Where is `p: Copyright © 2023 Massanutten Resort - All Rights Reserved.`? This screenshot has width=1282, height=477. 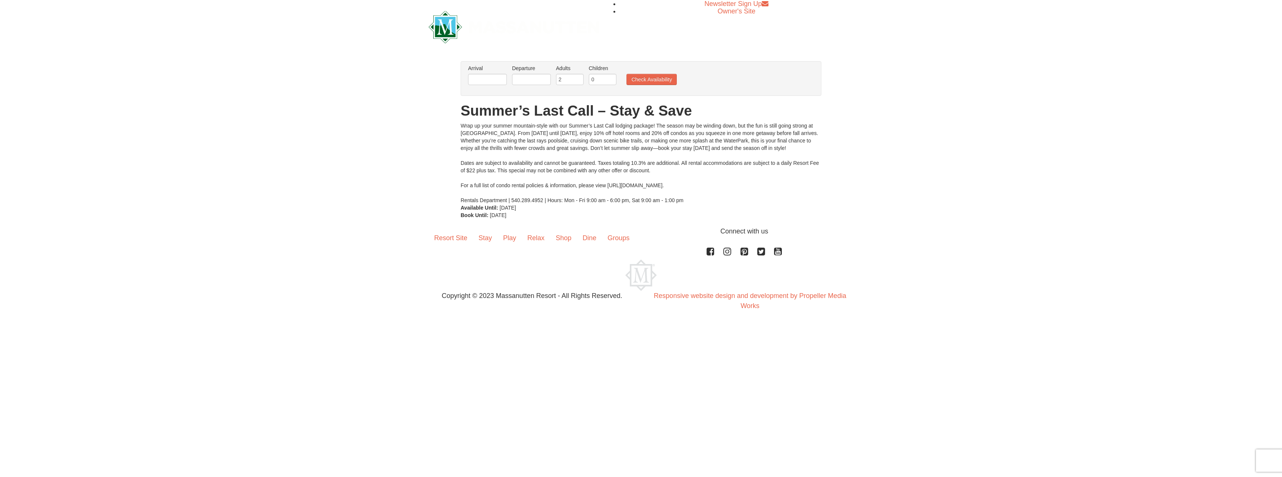
p: Copyright © 2023 Massanutten Resort - All Rights Reserved. is located at coordinates (532, 295).